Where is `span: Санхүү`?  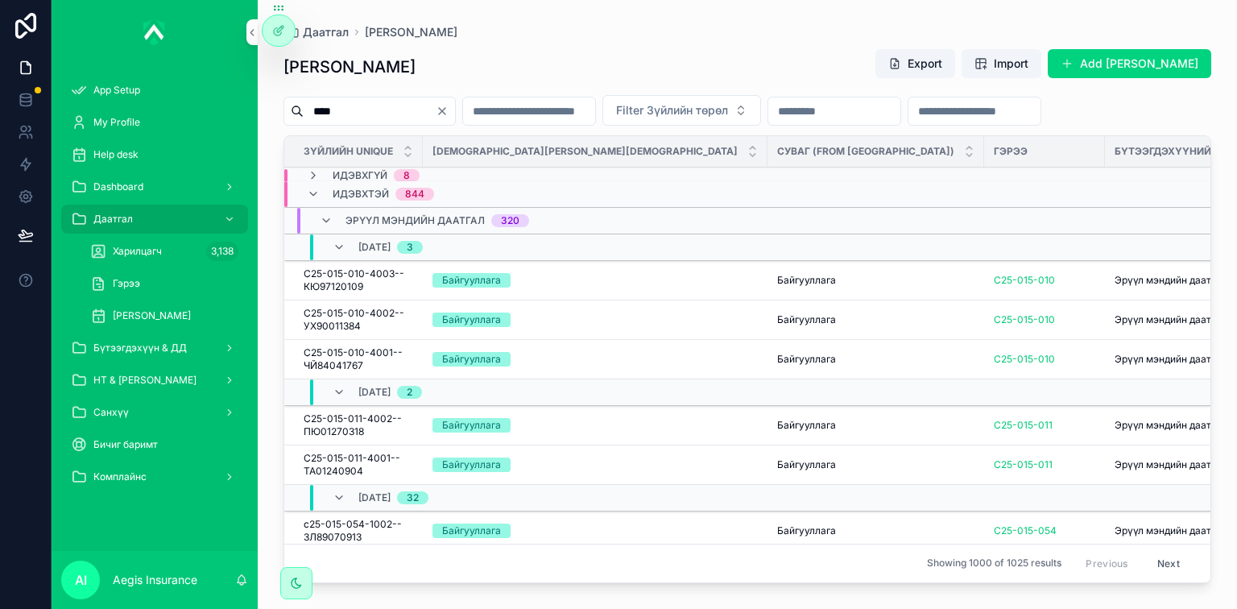 span: Санхүү is located at coordinates (111, 412).